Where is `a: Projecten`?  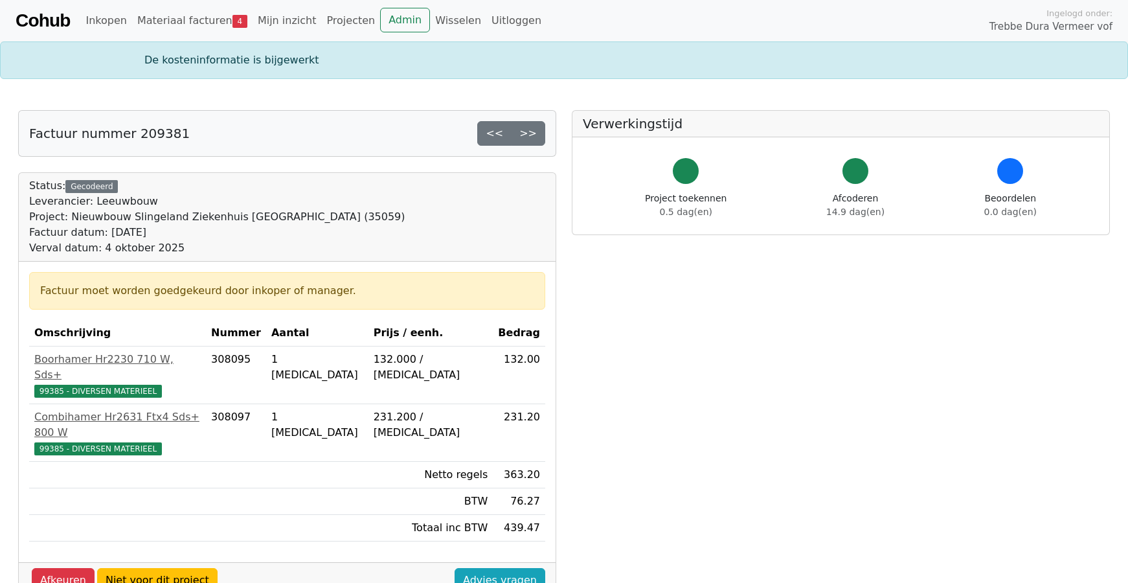 a: Projecten is located at coordinates (350, 21).